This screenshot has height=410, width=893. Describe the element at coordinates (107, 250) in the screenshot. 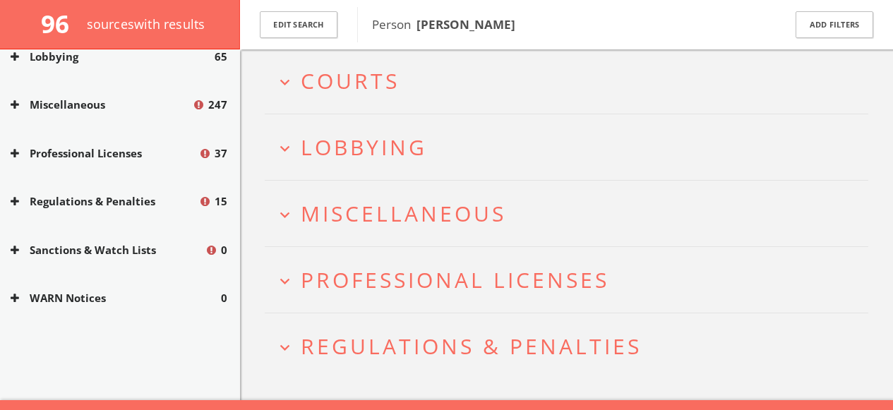

I see `button: Sanctions & Watch Lists` at that location.